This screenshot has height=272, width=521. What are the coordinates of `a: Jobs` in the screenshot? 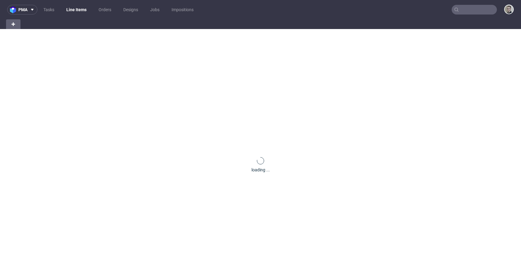 It's located at (155, 10).